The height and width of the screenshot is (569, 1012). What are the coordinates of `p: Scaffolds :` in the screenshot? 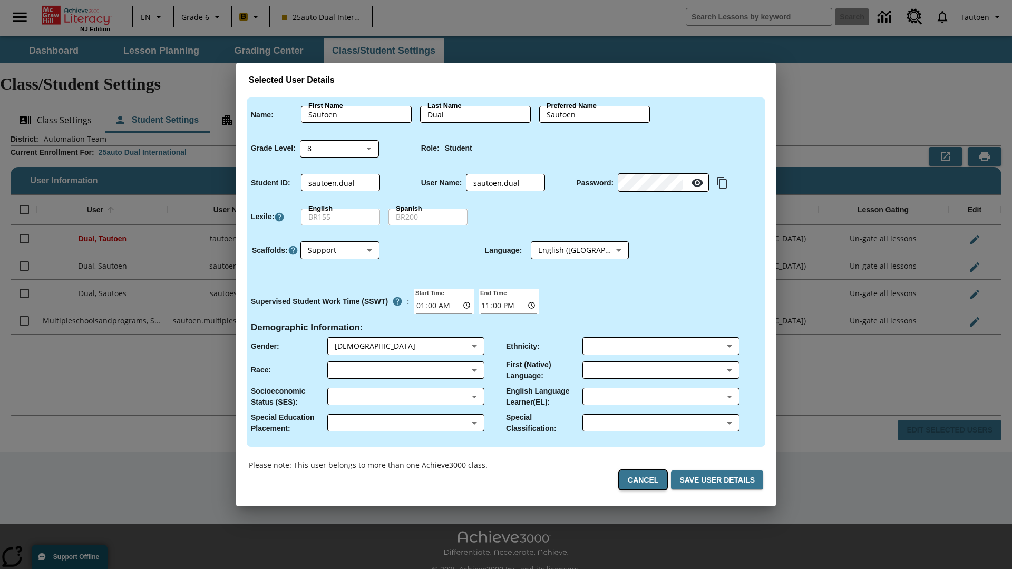 It's located at (270, 250).